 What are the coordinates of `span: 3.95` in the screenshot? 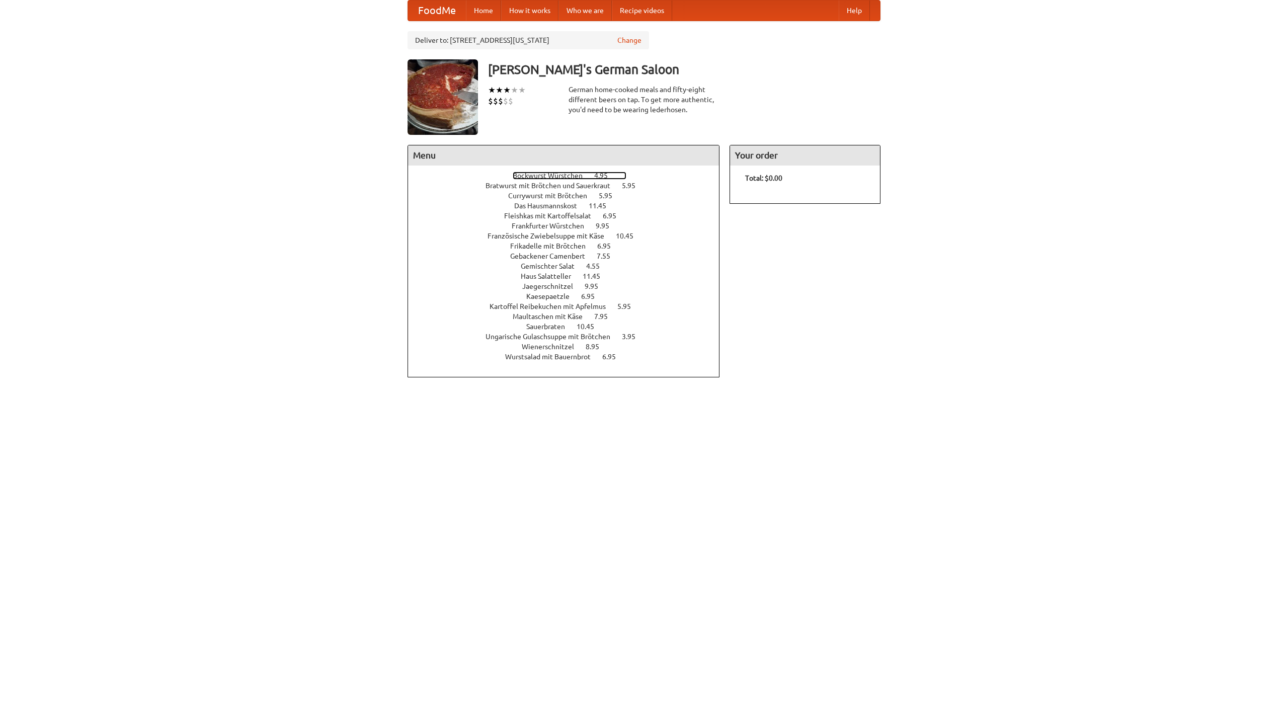 It's located at (633, 336).